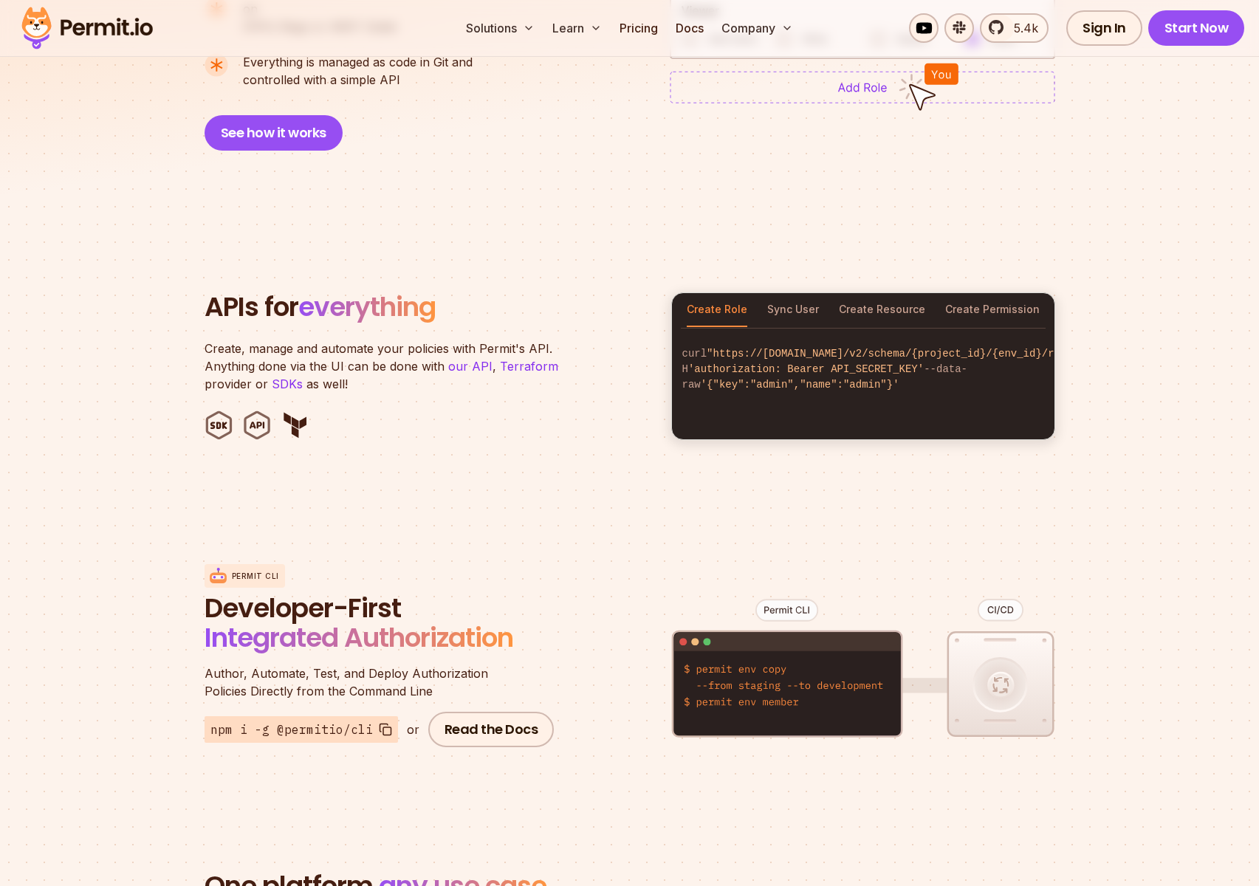 The height and width of the screenshot is (886, 1259). What do you see at coordinates (367, 306) in the screenshot?
I see `span: everything` at bounding box center [367, 306].